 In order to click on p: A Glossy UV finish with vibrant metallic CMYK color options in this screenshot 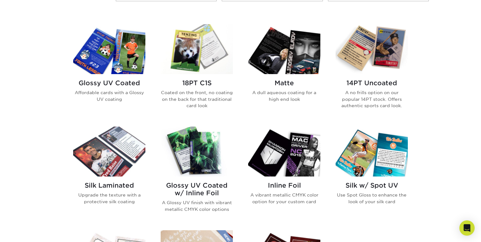, I will do `click(197, 206)`.